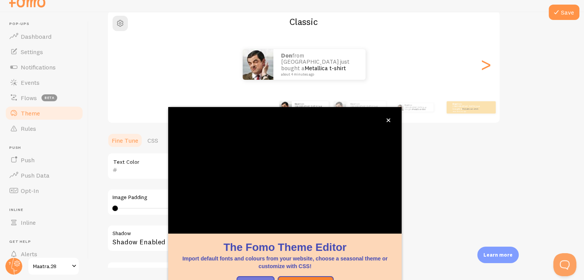  What do you see at coordinates (29, 254) in the screenshot?
I see `span: Alerts` at bounding box center [29, 254].